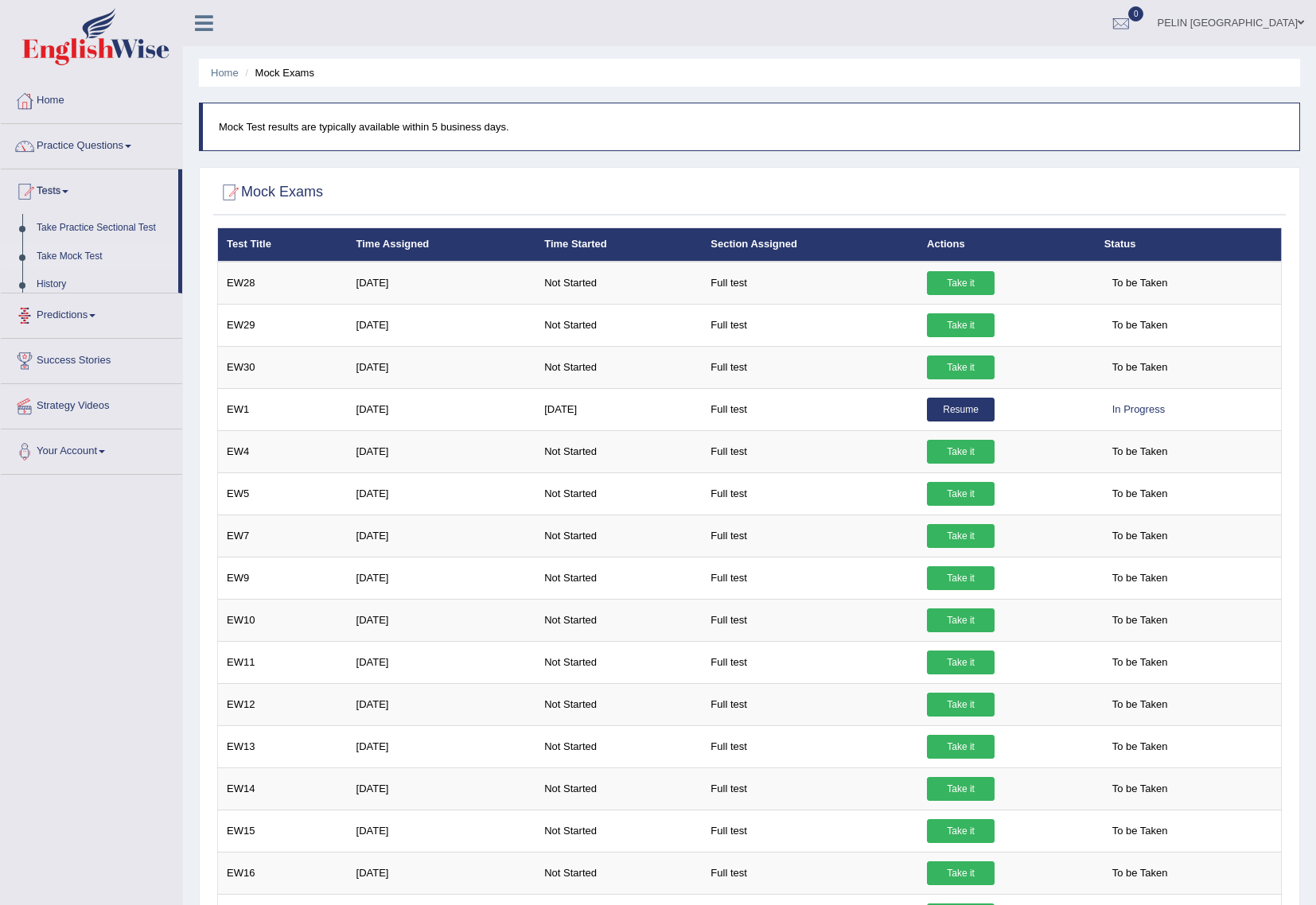 This screenshot has height=905, width=1316. I want to click on th: Time Assigned, so click(442, 245).